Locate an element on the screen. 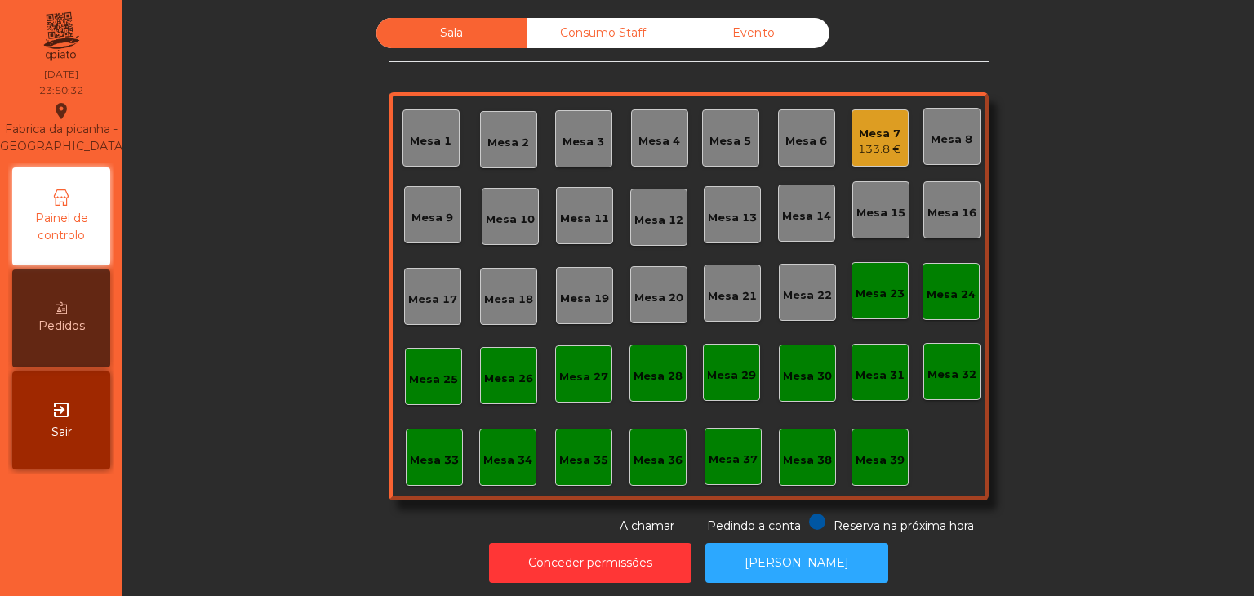 The image size is (1254, 596). div: Mesa 23 is located at coordinates (880, 294).